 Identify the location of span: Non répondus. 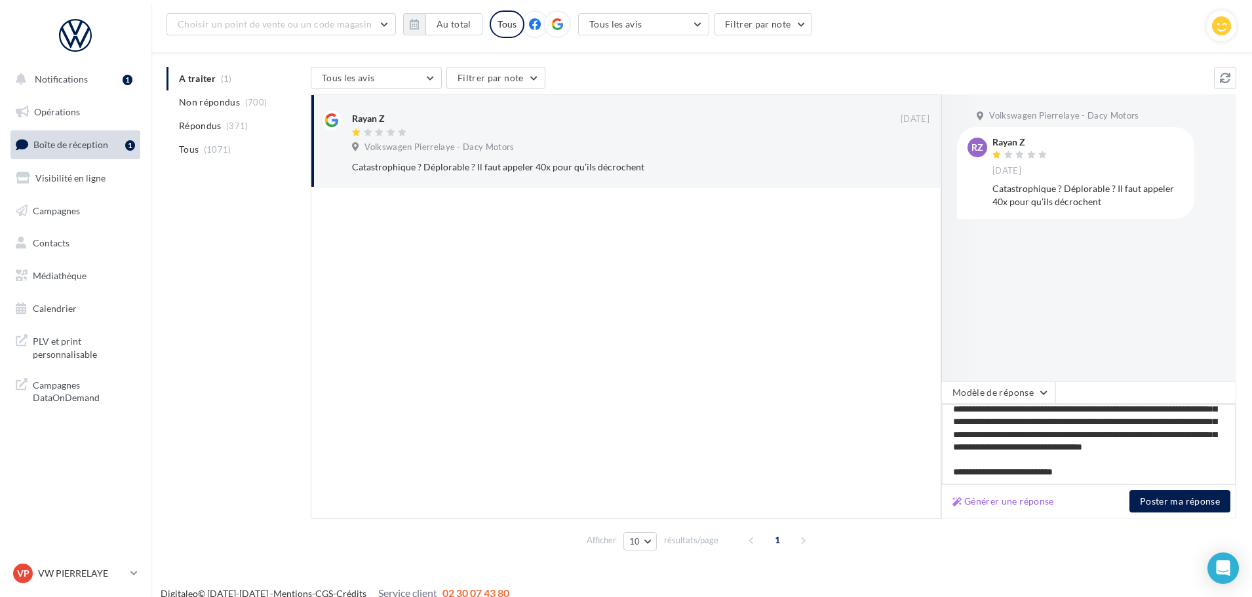
(209, 102).